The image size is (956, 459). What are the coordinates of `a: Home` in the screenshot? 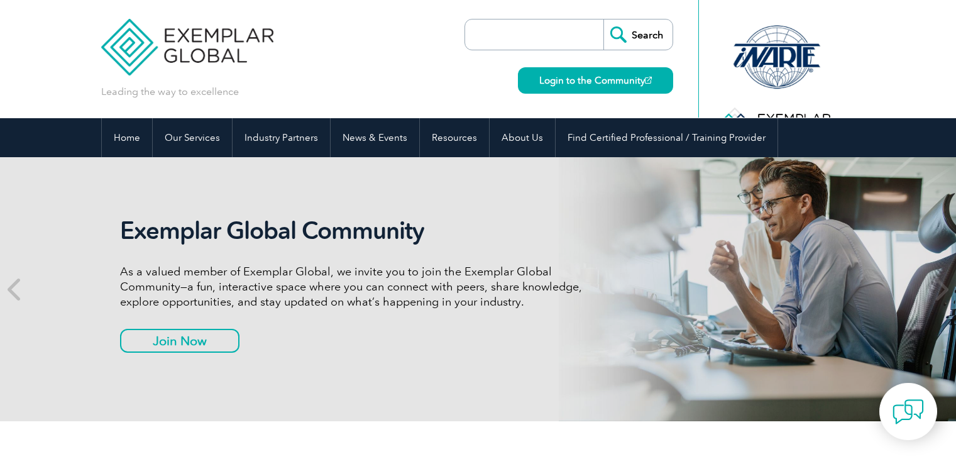 It's located at (127, 138).